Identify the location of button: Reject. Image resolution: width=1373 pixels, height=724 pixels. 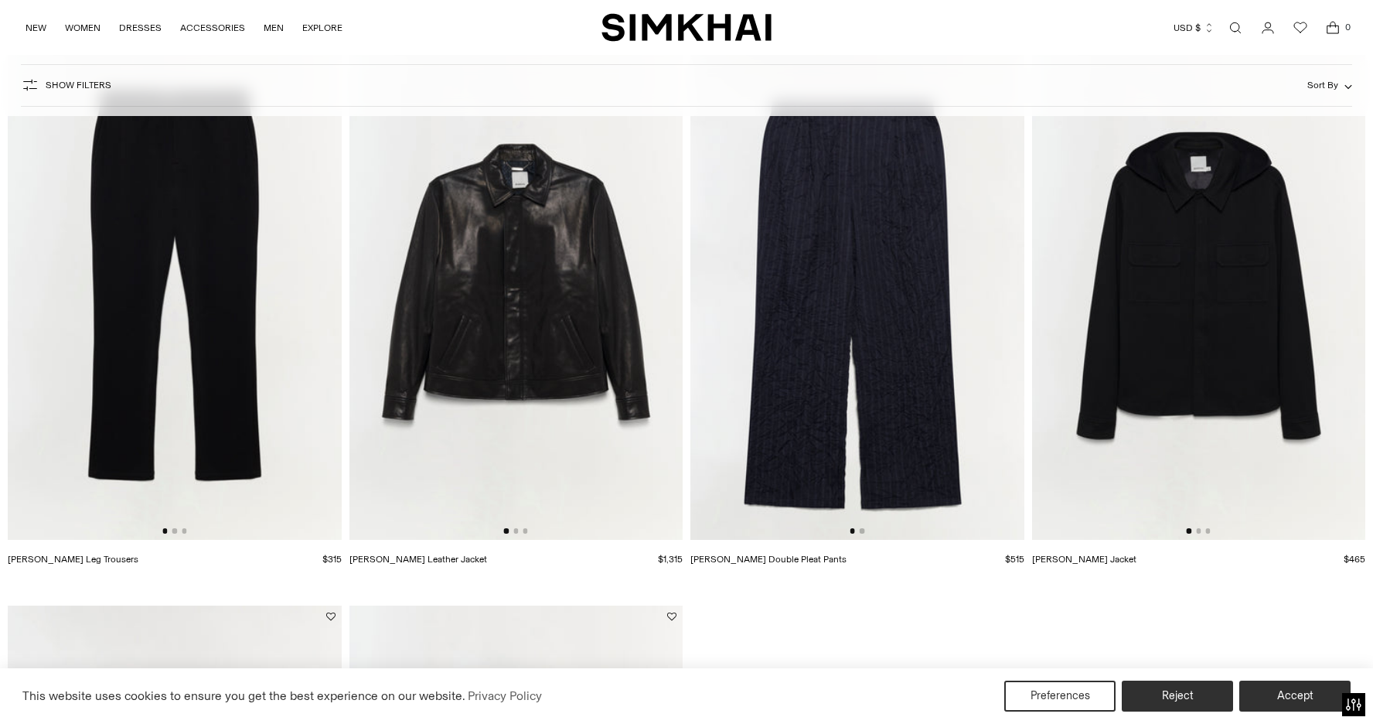
(1177, 696).